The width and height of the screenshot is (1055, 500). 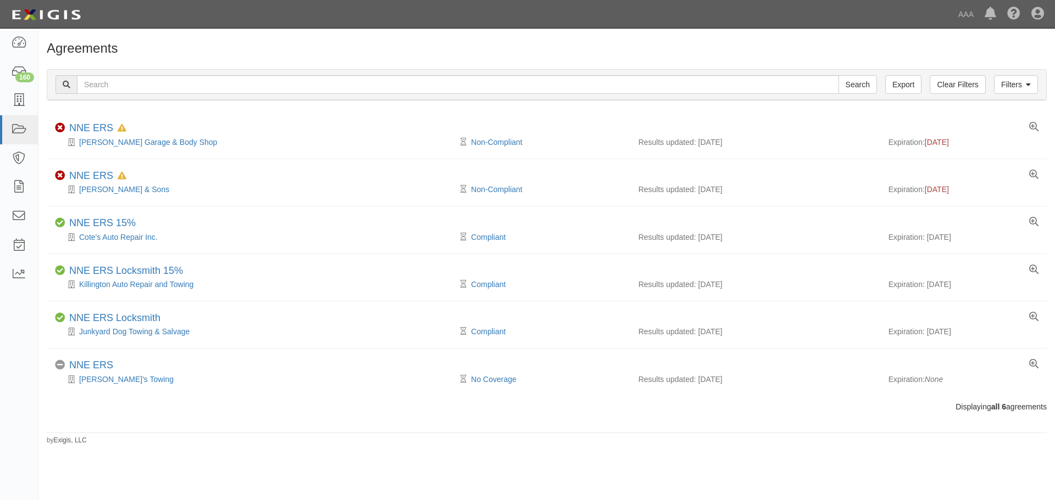 What do you see at coordinates (118, 237) in the screenshot?
I see `a: Cote's Auto Repair Inc.` at bounding box center [118, 237].